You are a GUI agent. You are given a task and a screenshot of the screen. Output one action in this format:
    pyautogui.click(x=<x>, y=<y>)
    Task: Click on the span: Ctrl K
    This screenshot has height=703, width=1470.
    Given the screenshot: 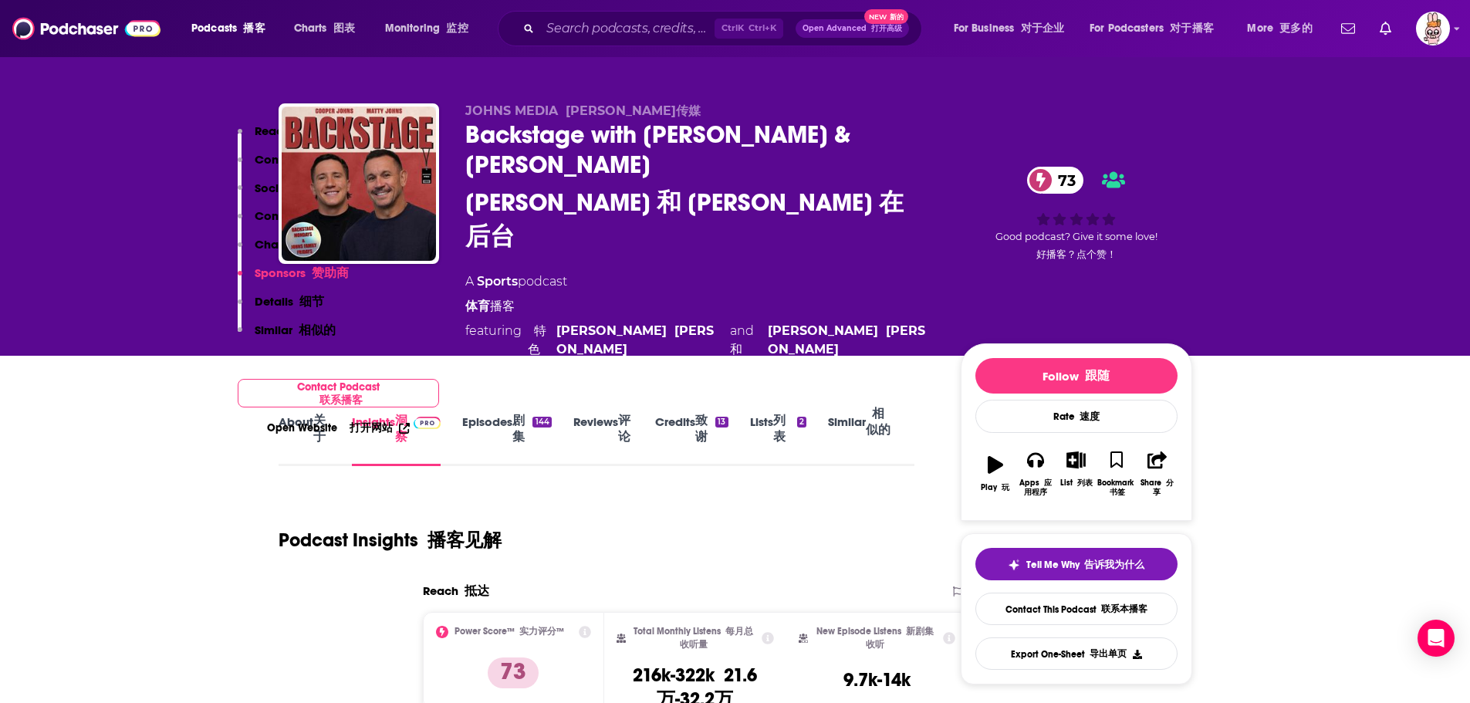 What is the action you would take?
    pyautogui.click(x=748, y=29)
    